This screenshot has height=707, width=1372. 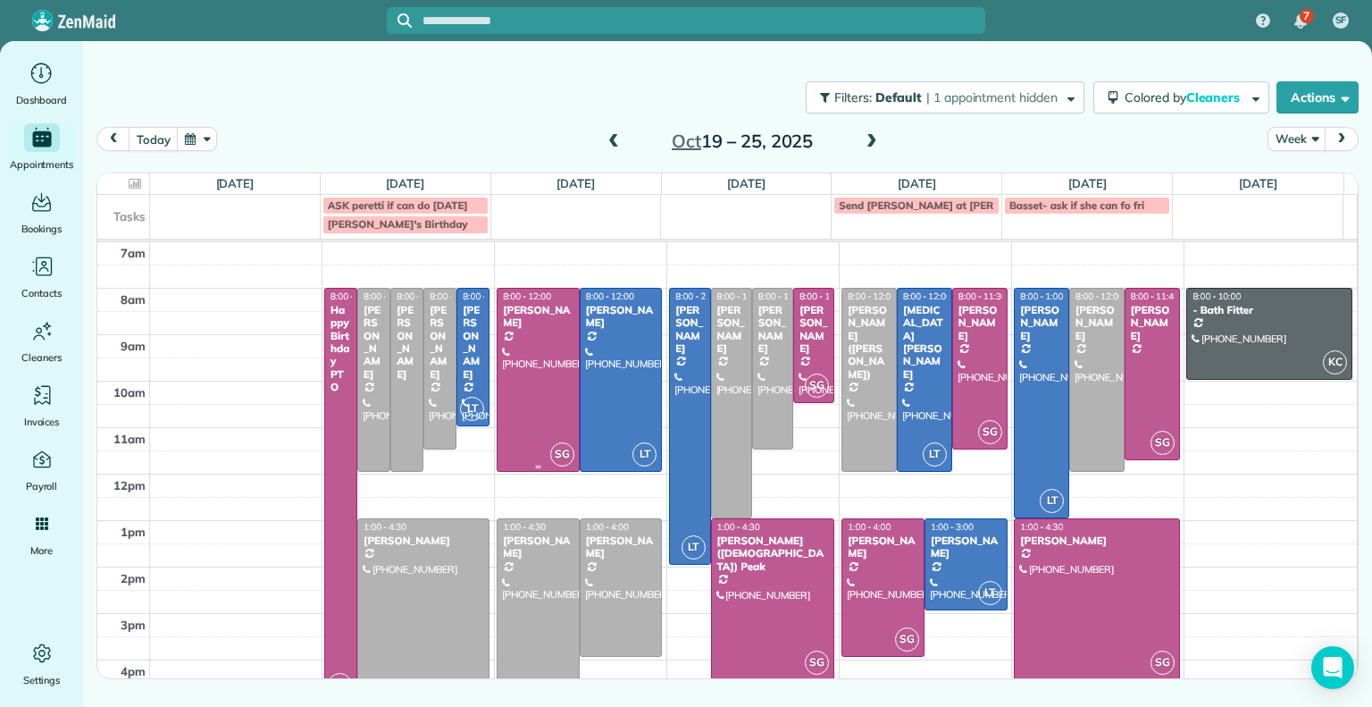 What do you see at coordinates (42, 164) in the screenshot?
I see `span: Appointments` at bounding box center [42, 164].